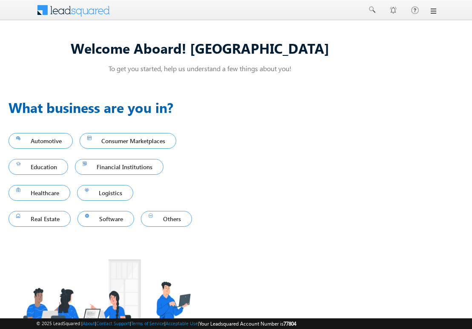 Image resolution: width=472 pixels, height=329 pixels. I want to click on span: Others, so click(167, 218).